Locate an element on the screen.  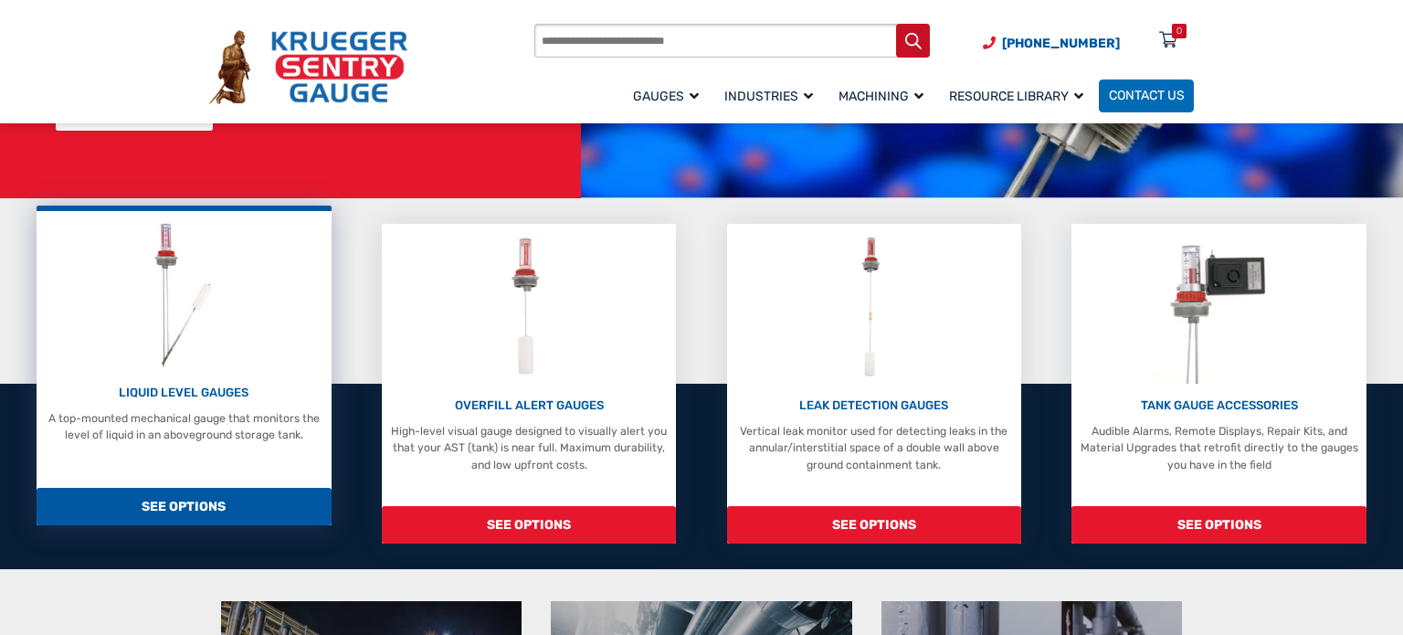
a: Gauges is located at coordinates (668, 95).